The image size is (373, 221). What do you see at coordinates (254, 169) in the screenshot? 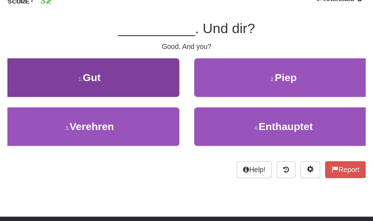
I see `button: Help!` at bounding box center [254, 169].